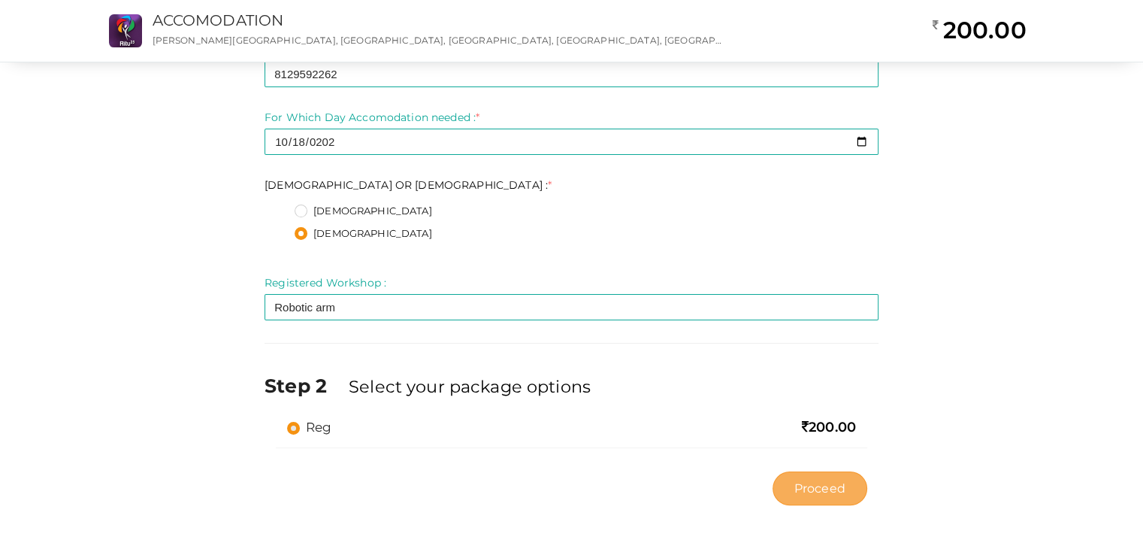  What do you see at coordinates (126, 31) in the screenshot?
I see `img: ZT3KRQHB_small.png` at bounding box center [126, 31].